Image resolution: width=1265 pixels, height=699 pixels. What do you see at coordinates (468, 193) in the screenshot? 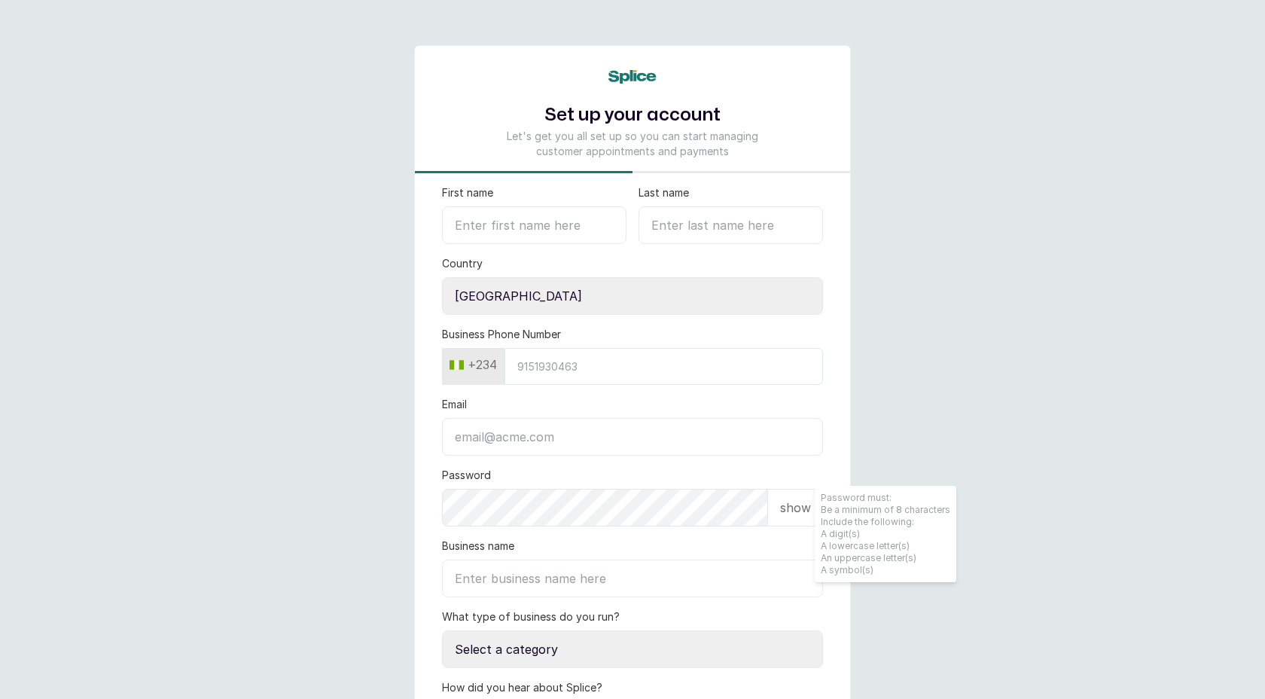
I see `label: First name` at bounding box center [468, 193].